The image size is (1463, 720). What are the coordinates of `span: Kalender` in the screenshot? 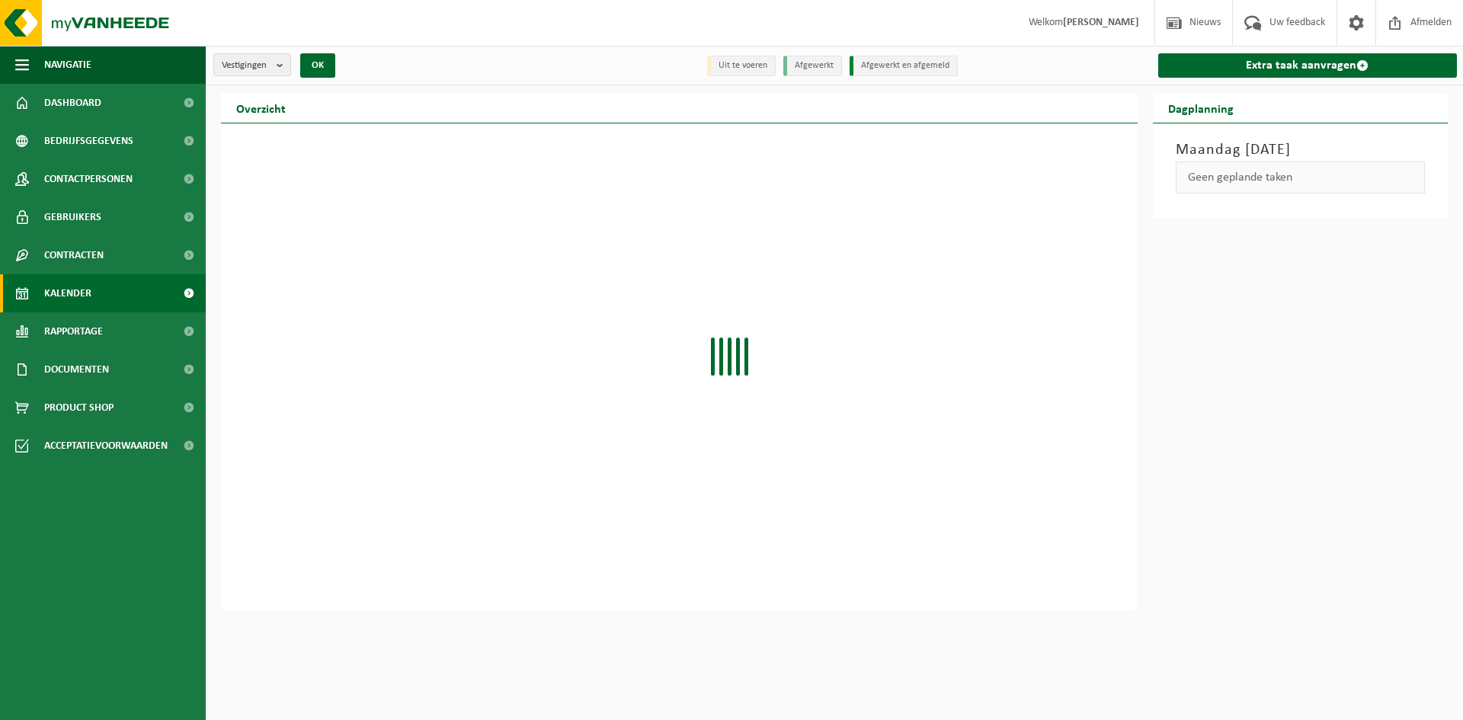 It's located at (68, 293).